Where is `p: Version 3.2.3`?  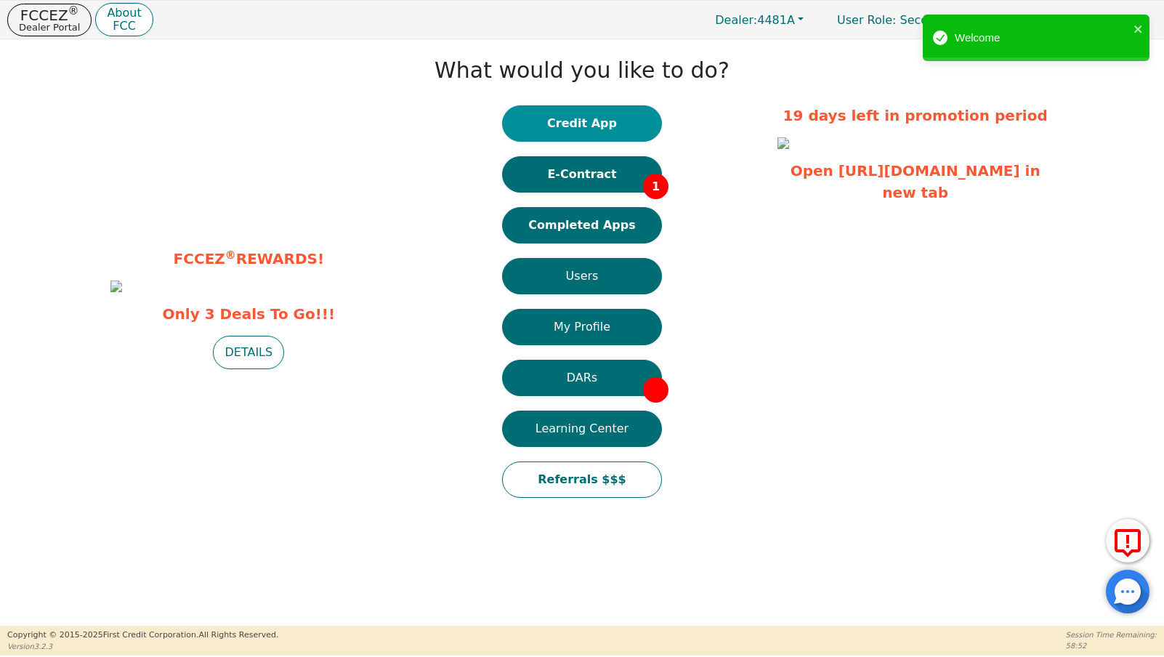
p: Version 3.2.3 is located at coordinates (142, 646).